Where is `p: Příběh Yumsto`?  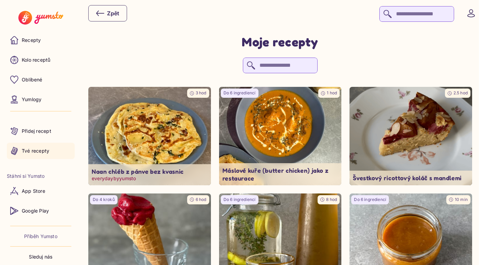 p: Příběh Yumsto is located at coordinates (41, 236).